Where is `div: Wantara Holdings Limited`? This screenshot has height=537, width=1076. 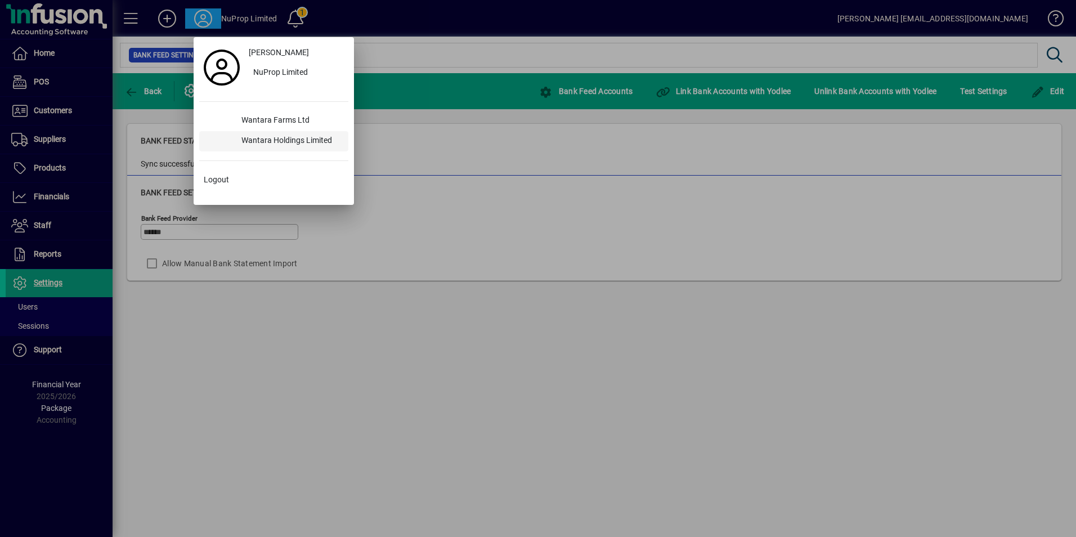 div: Wantara Holdings Limited is located at coordinates (290, 141).